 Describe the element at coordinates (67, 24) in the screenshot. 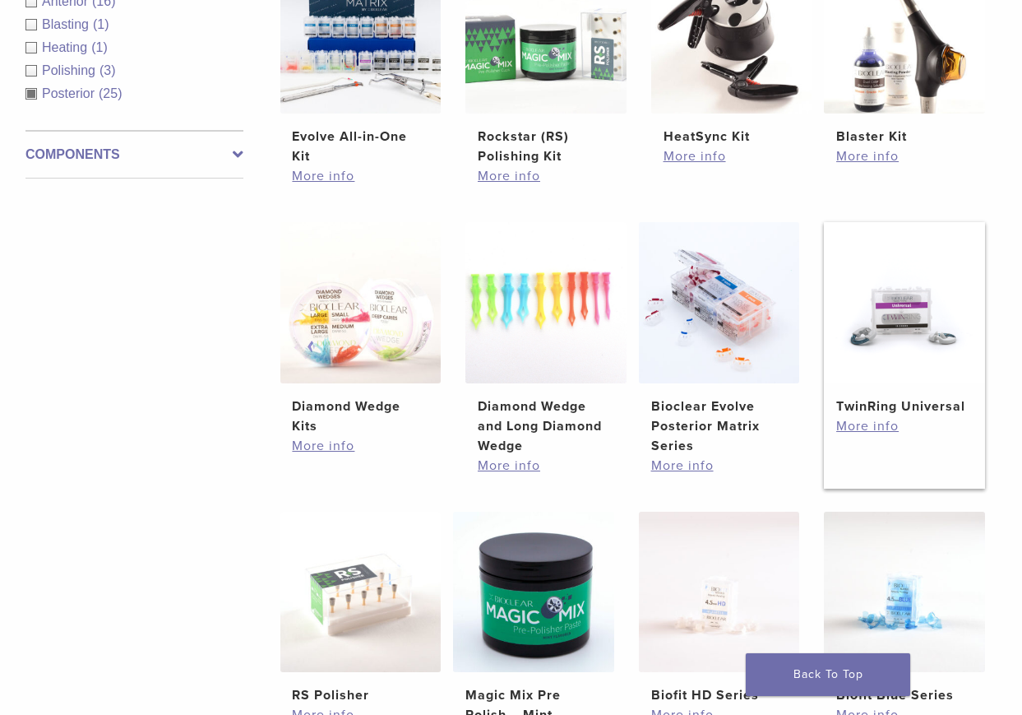

I see `span: Blasting` at that location.